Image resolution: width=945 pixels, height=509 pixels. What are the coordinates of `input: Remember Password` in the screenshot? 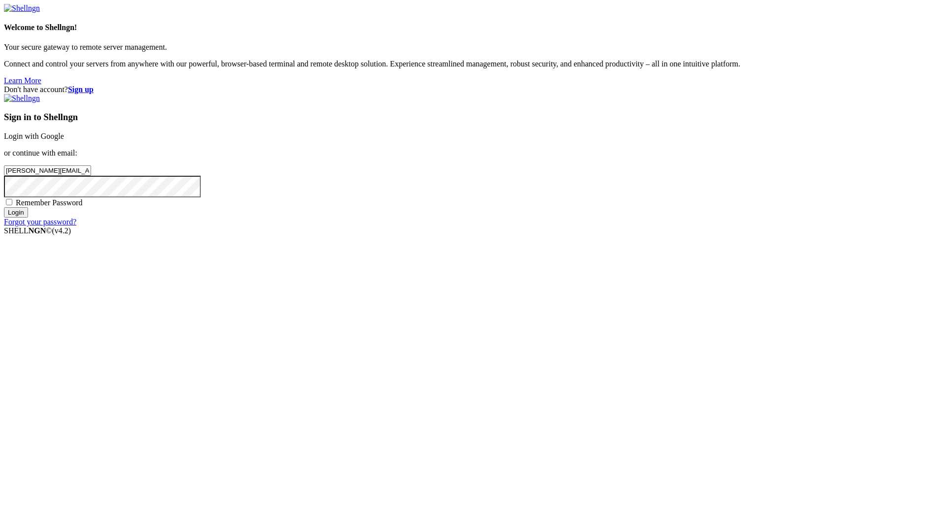 It's located at (9, 202).